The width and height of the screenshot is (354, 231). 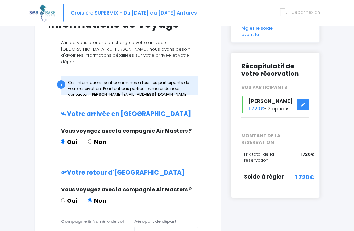 What do you see at coordinates (275, 88) in the screenshot?
I see `div: VOS PARTICIPANTS` at bounding box center [275, 88].